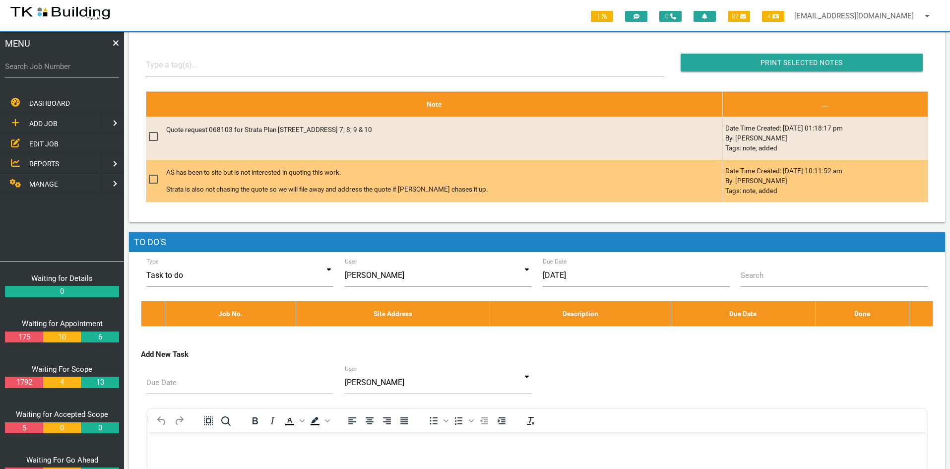 The image size is (950, 469). Describe the element at coordinates (272, 421) in the screenshot. I see `button: Italic` at that location.